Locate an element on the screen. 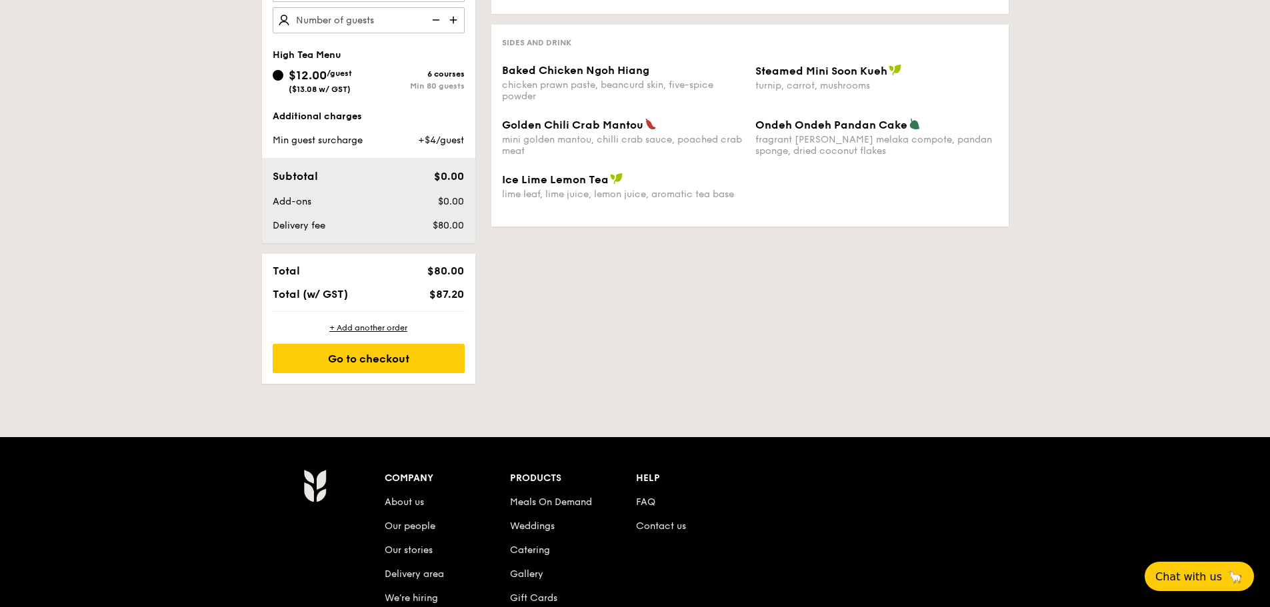  div: Help is located at coordinates (698, 479).